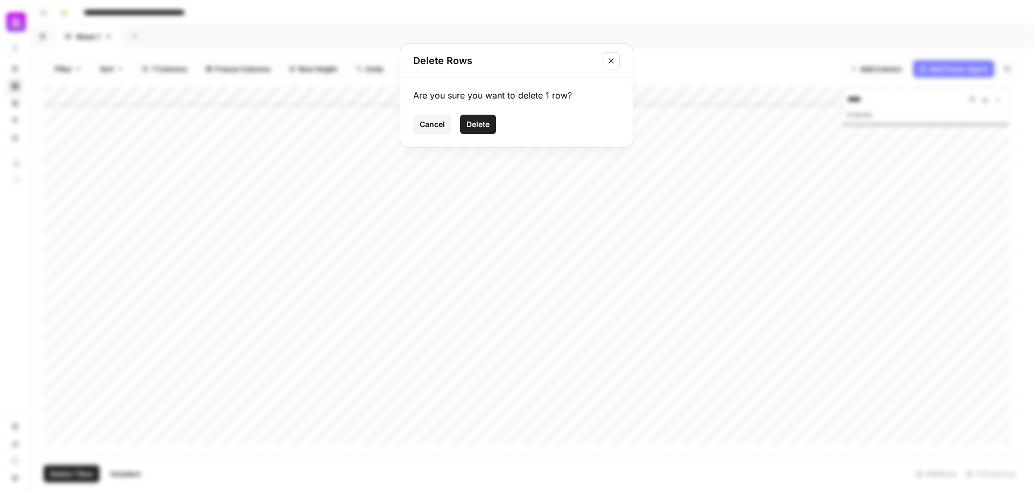 The image size is (1033, 491). I want to click on button: Cancel, so click(432, 124).